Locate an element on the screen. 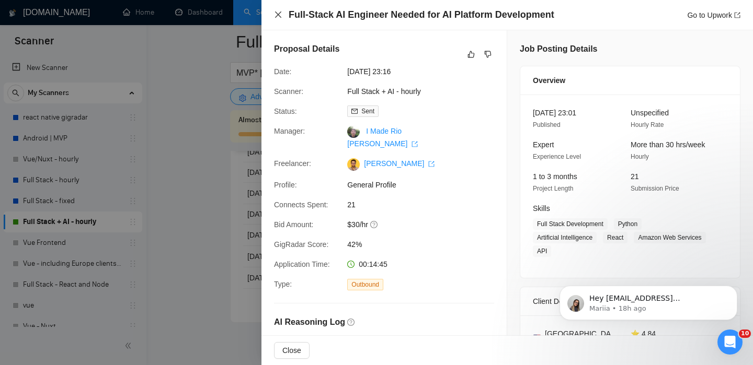 This screenshot has height=365, width=753. span: Sent is located at coordinates (368, 111).